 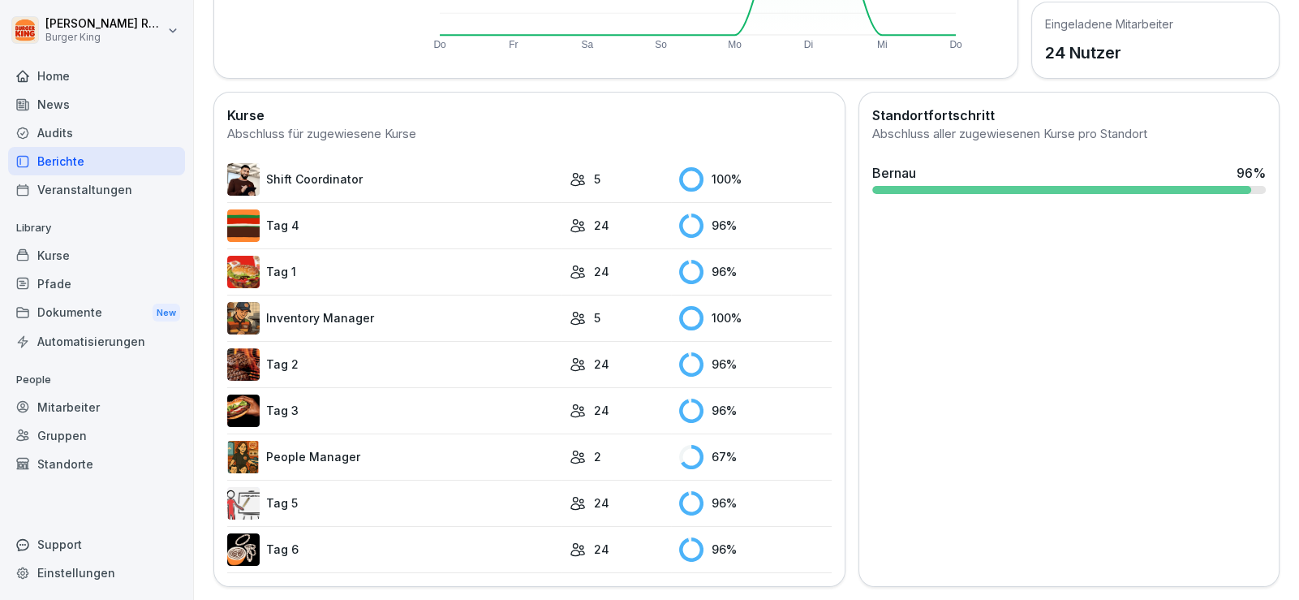 What do you see at coordinates (97, 407) in the screenshot?
I see `div: Mitarbeiter` at bounding box center [97, 407].